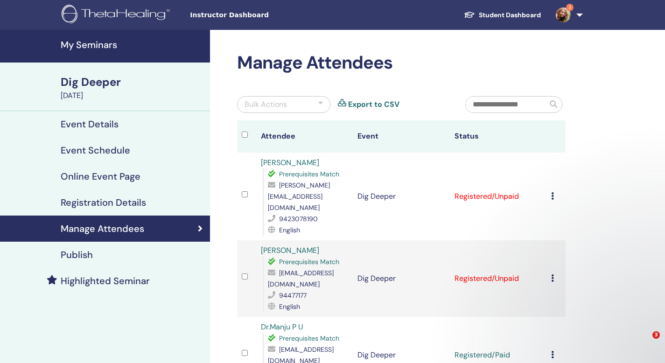  Describe the element at coordinates (293, 295) in the screenshot. I see `span: 94477177` at that location.